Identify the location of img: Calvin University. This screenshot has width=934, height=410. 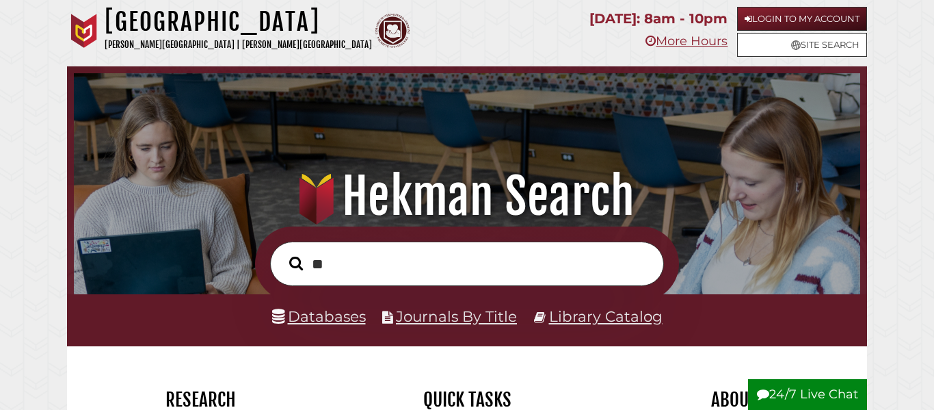
(84, 31).